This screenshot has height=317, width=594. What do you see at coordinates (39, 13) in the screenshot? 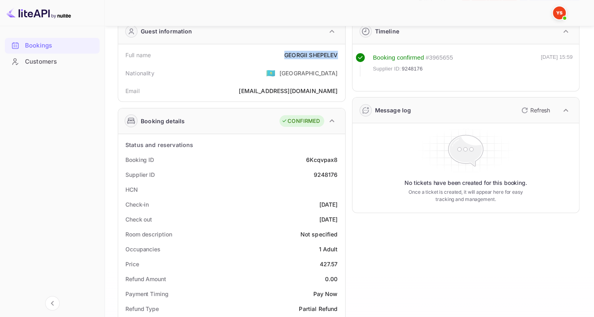
I see `img: LiteAPI logo` at bounding box center [39, 13].